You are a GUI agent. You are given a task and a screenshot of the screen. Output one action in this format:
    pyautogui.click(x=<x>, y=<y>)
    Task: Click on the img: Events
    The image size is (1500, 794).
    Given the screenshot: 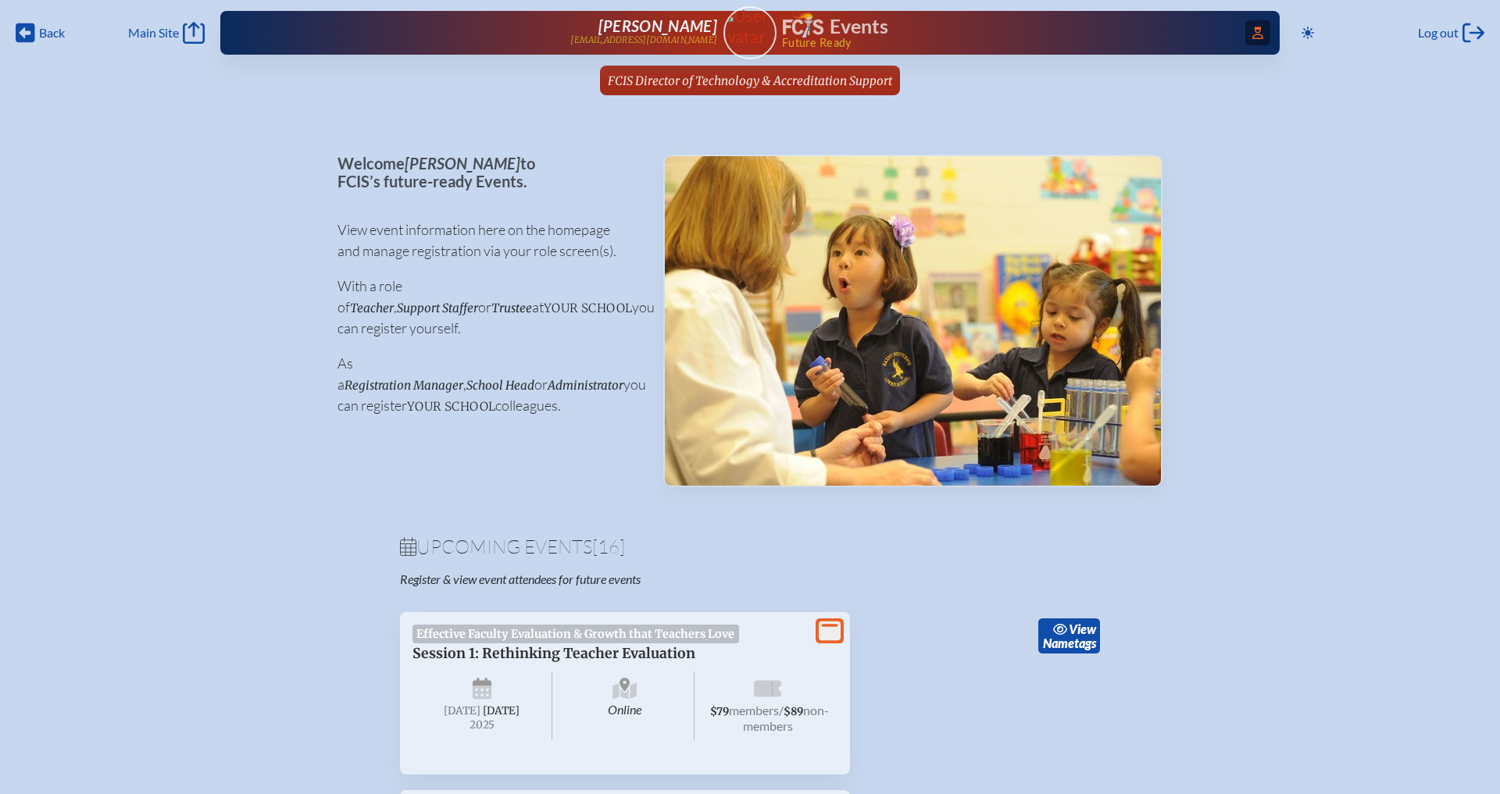 What is the action you would take?
    pyautogui.click(x=912, y=321)
    